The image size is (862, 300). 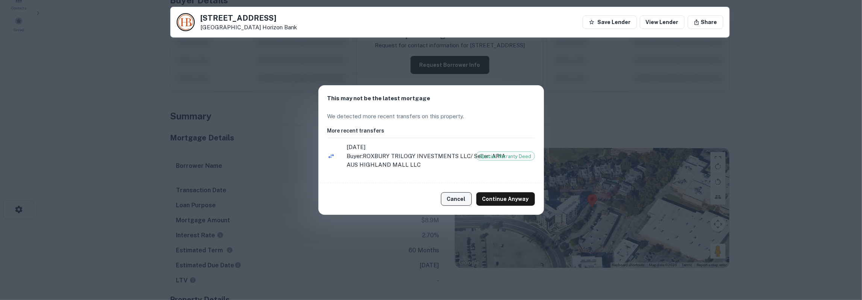 I want to click on p: Buyer: ROXBURY TRILOGY INVESTMENTS LLC / Seller: ARIA AUS HIGHLAND MALL LLC, so click(x=432, y=161).